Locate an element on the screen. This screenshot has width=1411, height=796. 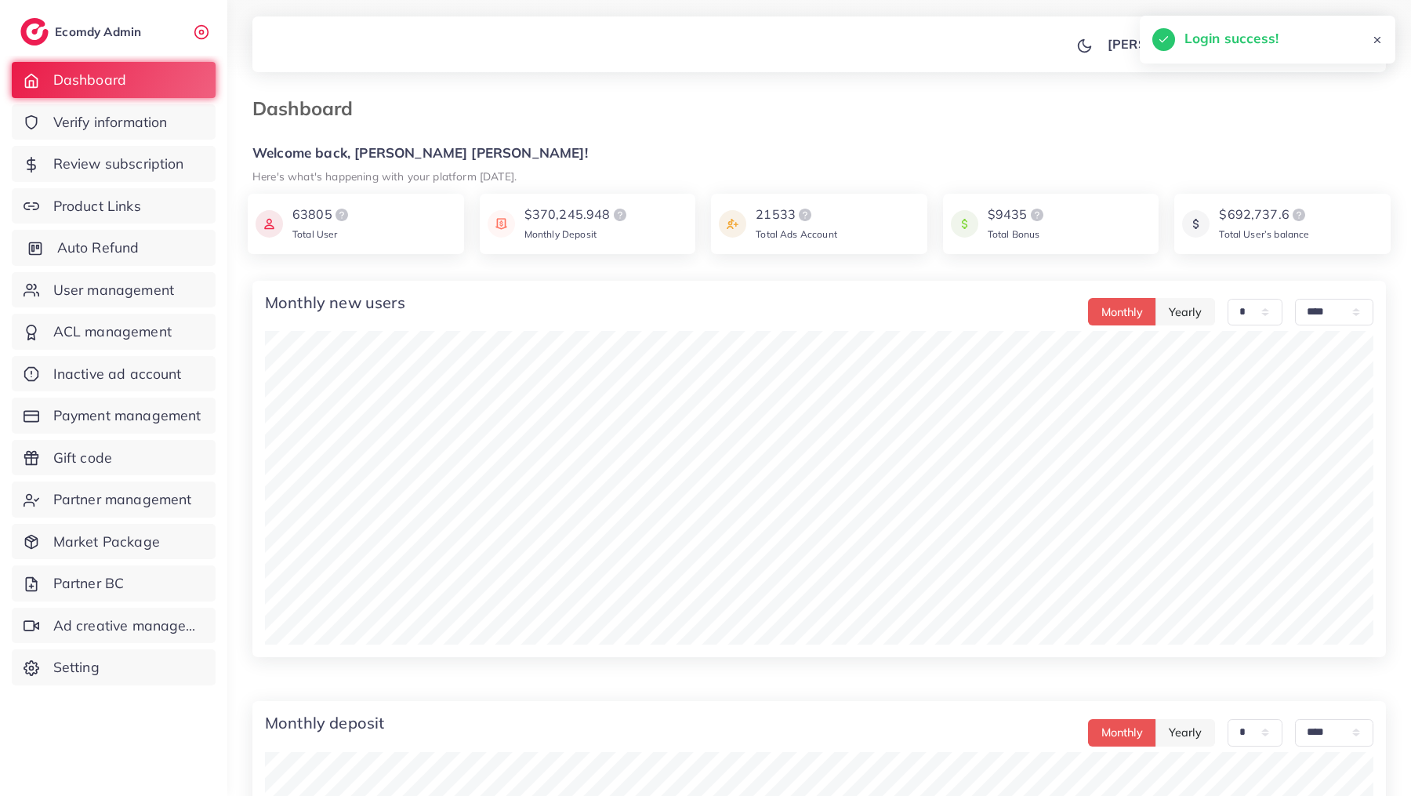
div: $370,245.948 is located at coordinates (577, 215).